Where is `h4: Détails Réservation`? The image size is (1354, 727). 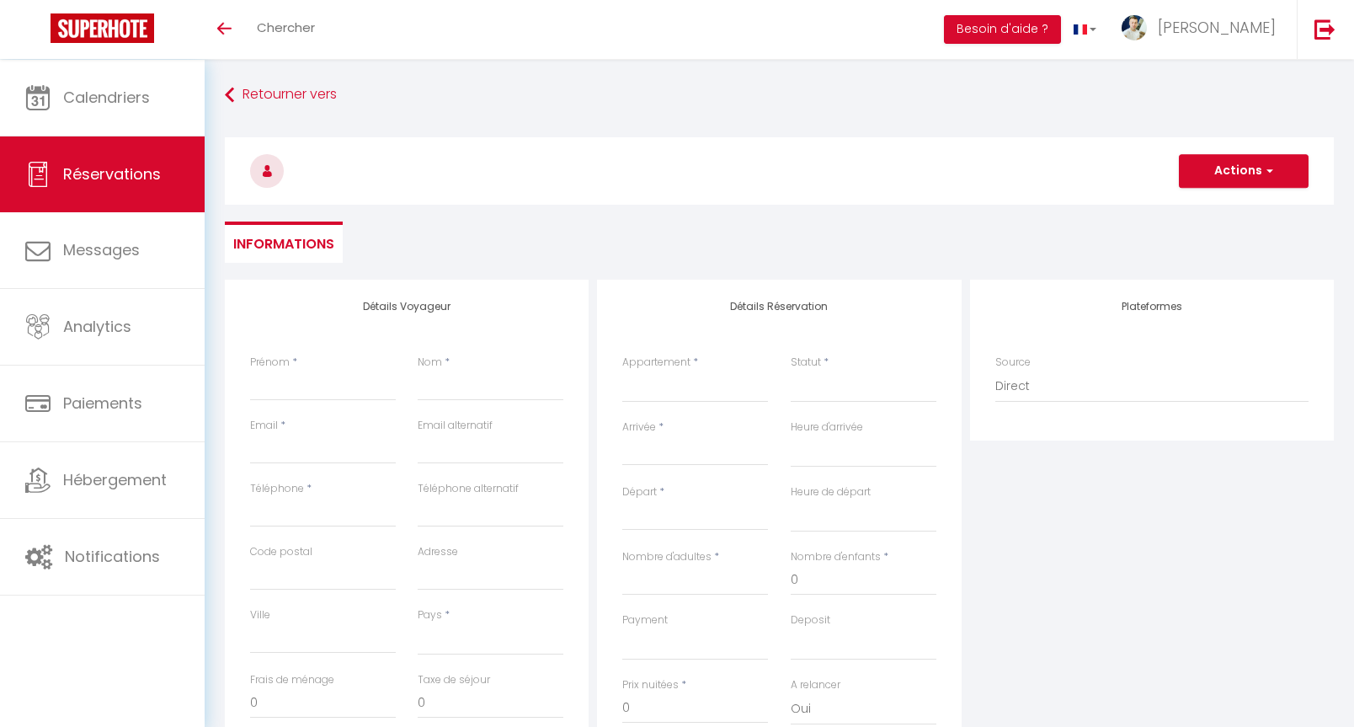 h4: Détails Réservation is located at coordinates (779, 307).